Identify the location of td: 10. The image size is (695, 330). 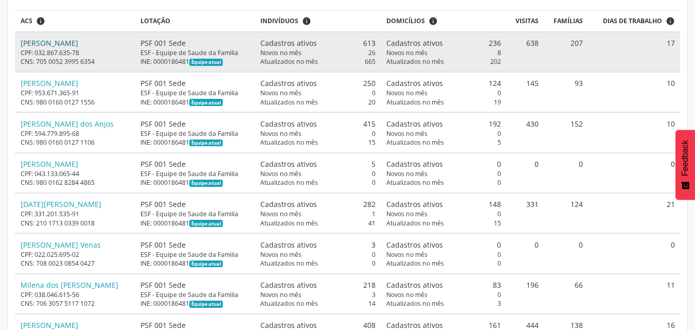
(634, 132).